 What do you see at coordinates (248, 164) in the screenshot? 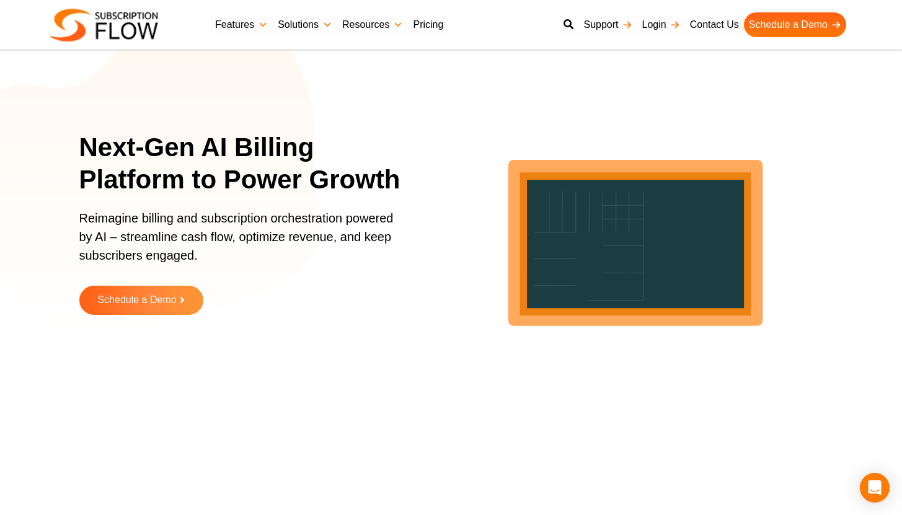
I see `h1: Next-Gen AI Billing Platform to Power Growth` at bounding box center [248, 164].